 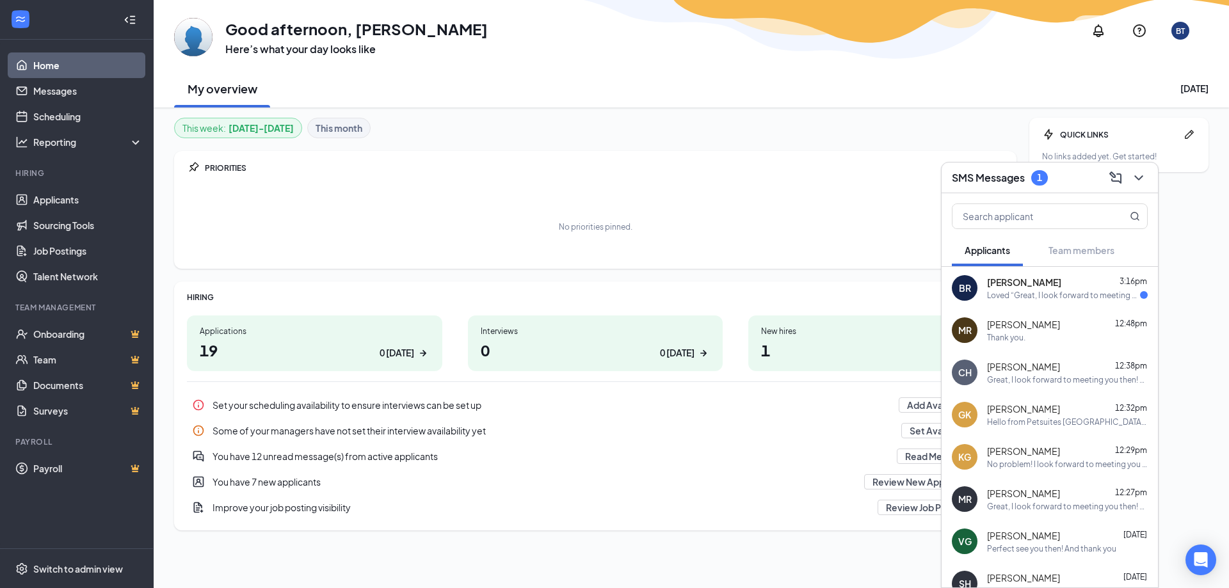 I want to click on span: Applicants, so click(x=987, y=250).